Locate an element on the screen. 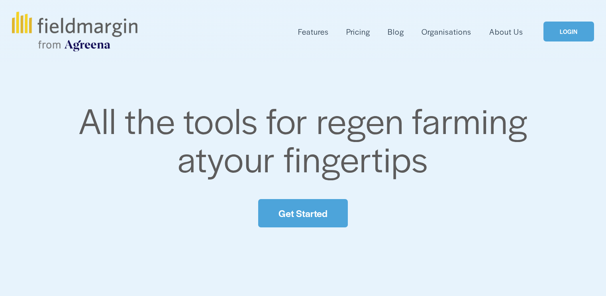 The image size is (606, 296). span: your fingertips is located at coordinates (318, 157).